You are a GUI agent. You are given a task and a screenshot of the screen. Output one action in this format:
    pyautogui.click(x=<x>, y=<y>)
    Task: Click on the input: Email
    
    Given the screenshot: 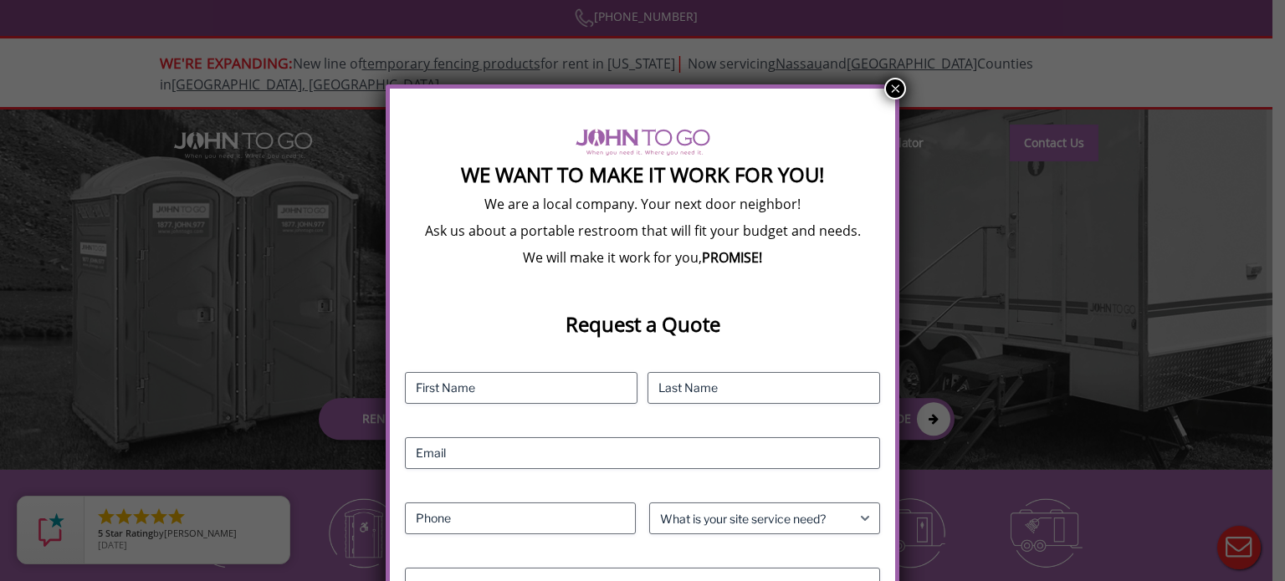 What is the action you would take?
    pyautogui.click(x=643, y=453)
    